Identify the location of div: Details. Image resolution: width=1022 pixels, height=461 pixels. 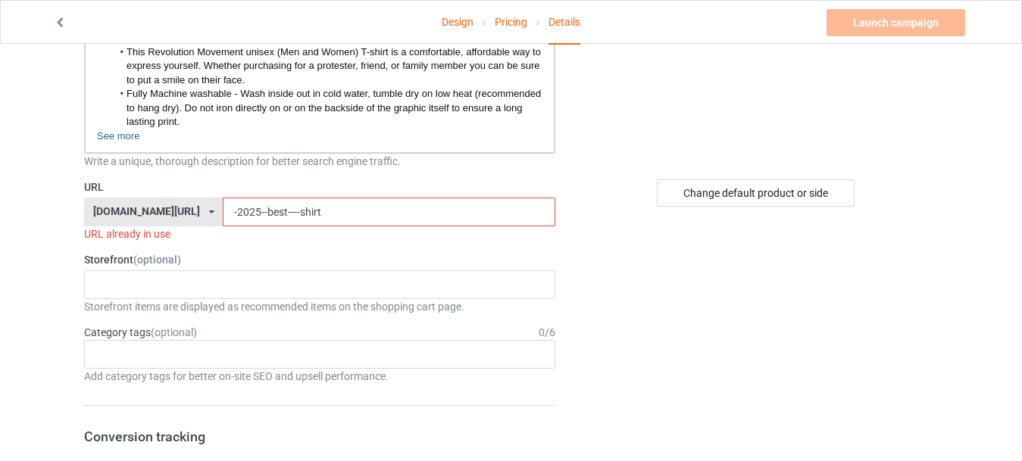
(564, 23).